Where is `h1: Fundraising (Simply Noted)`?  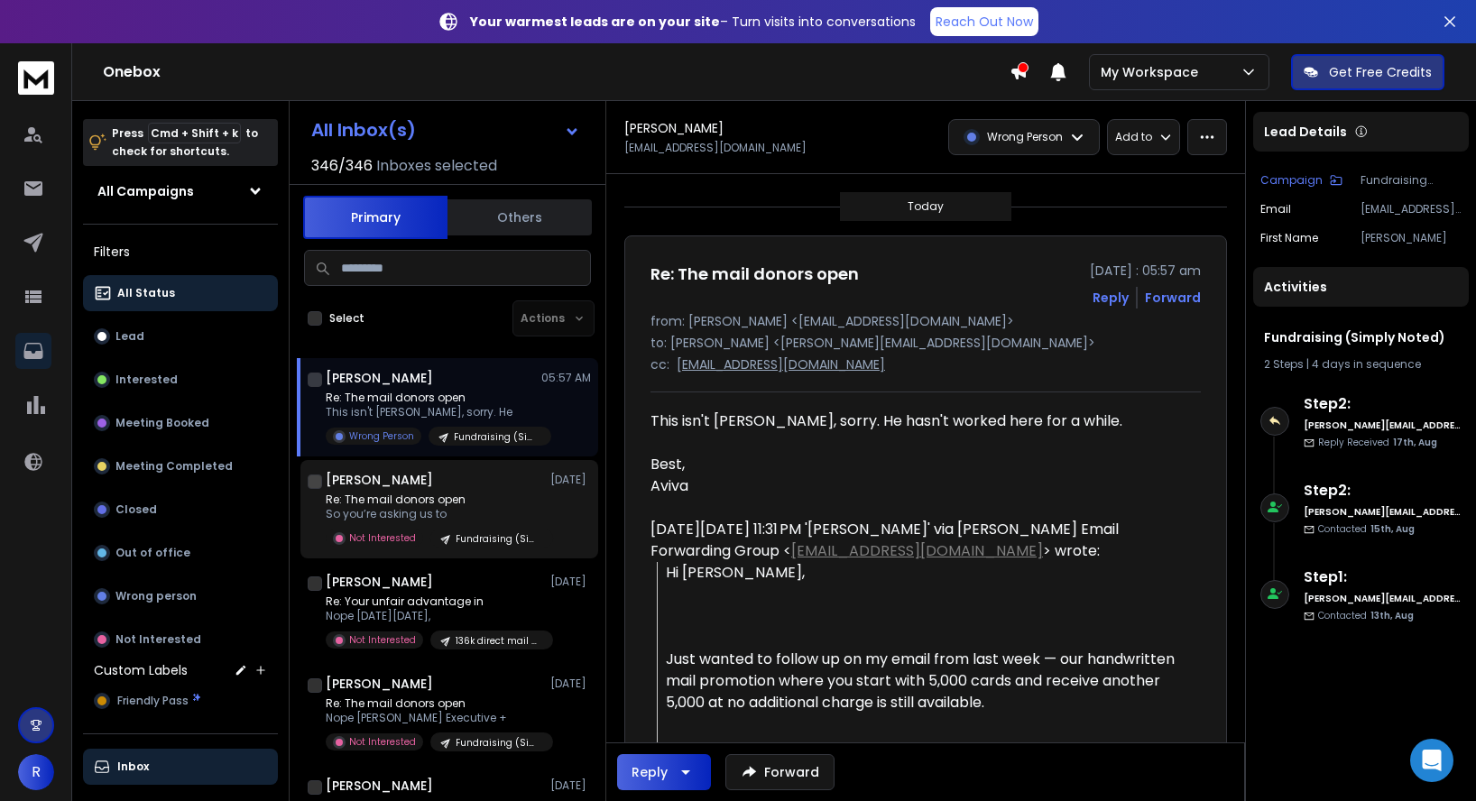
h1: Fundraising (Simply Noted) is located at coordinates (1361, 338).